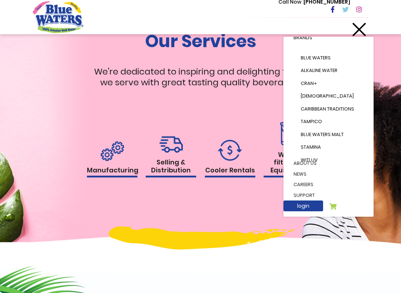 This screenshot has width=401, height=293. Describe the element at coordinates (58, 17) in the screenshot. I see `a: store logo` at that location.